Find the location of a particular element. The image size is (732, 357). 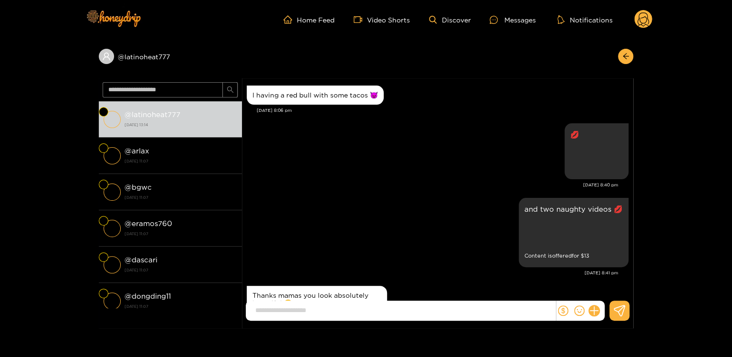

div: @latinoheat777 is located at coordinates (170, 56).